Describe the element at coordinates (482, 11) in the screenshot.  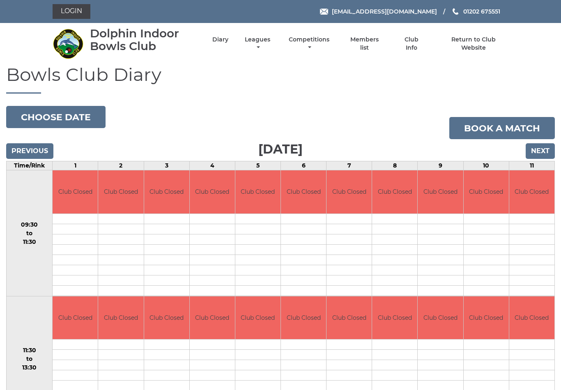
I see `span: 01202 675551` at that location.